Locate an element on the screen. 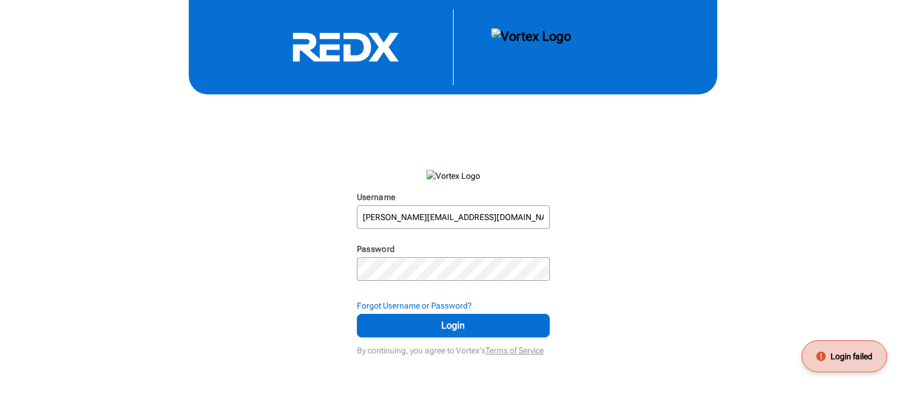  button: Login is located at coordinates (453, 326).